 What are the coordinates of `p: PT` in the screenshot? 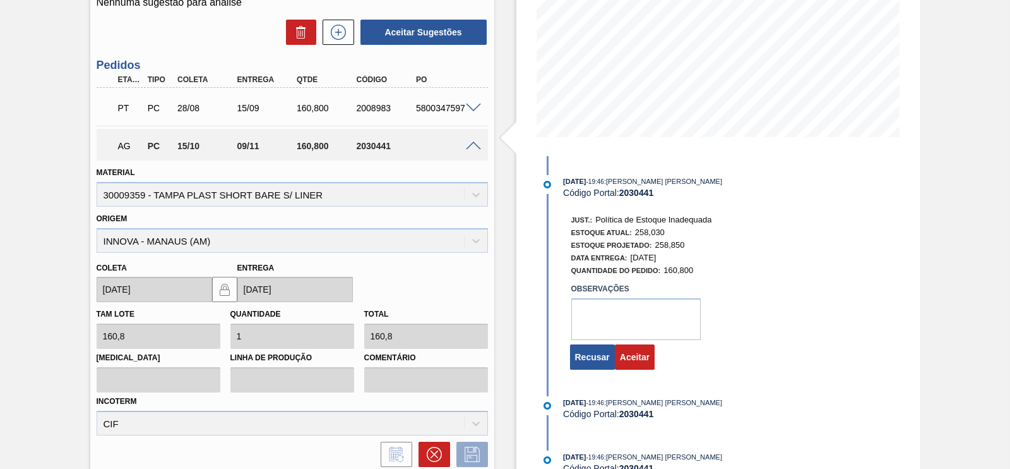 It's located at (130, 108).